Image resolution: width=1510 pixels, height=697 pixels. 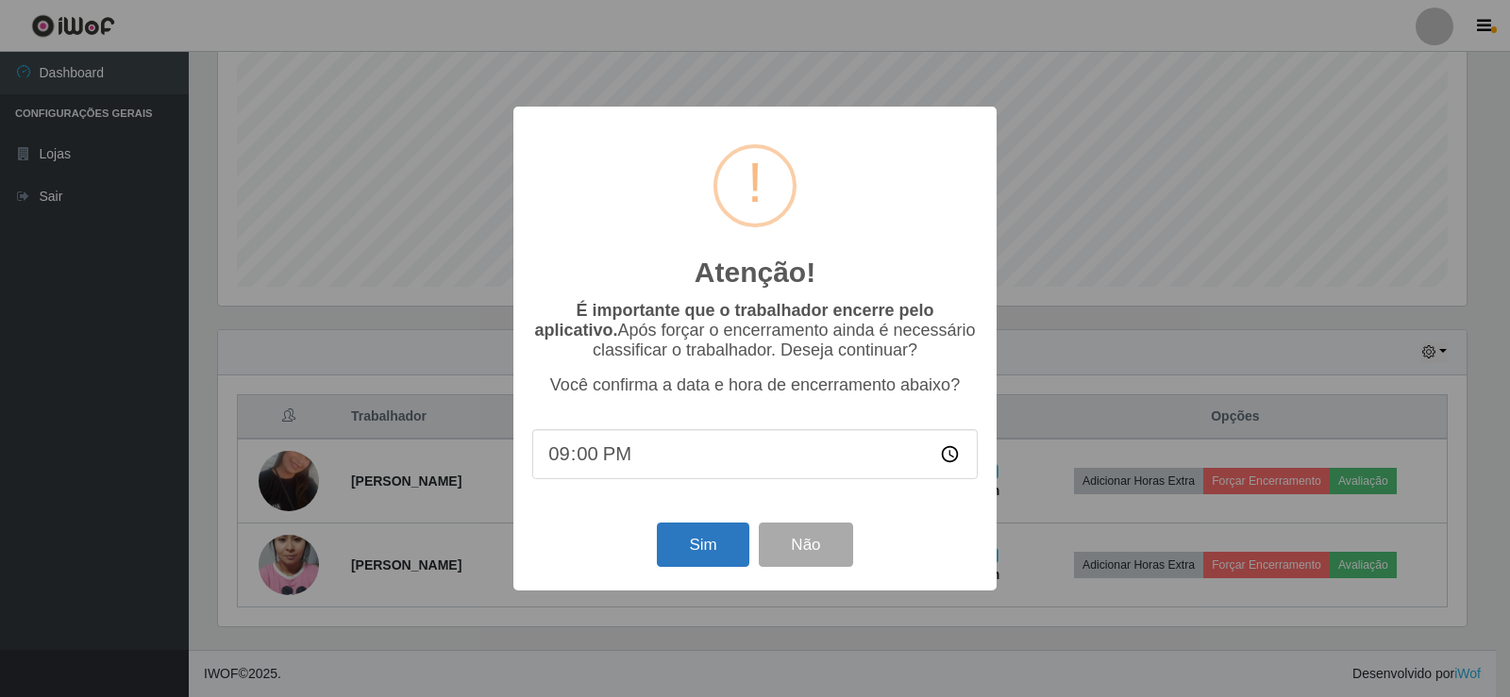 What do you see at coordinates (805, 545) in the screenshot?
I see `button: Não` at bounding box center [805, 545].